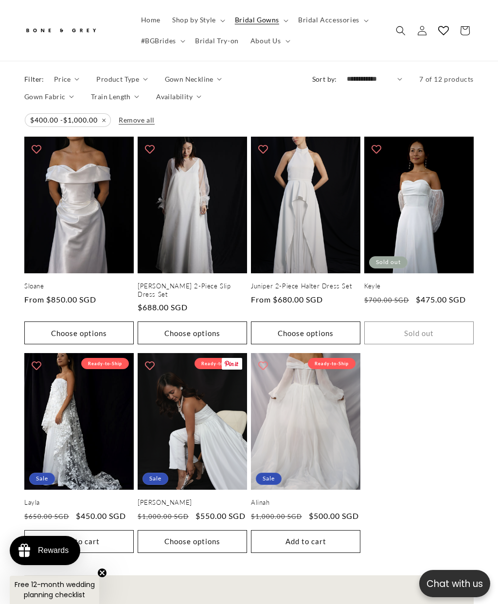 This screenshot has height=604, width=498. What do you see at coordinates (159, 40) in the screenshot?
I see `span: #BGBrides` at bounding box center [159, 40].